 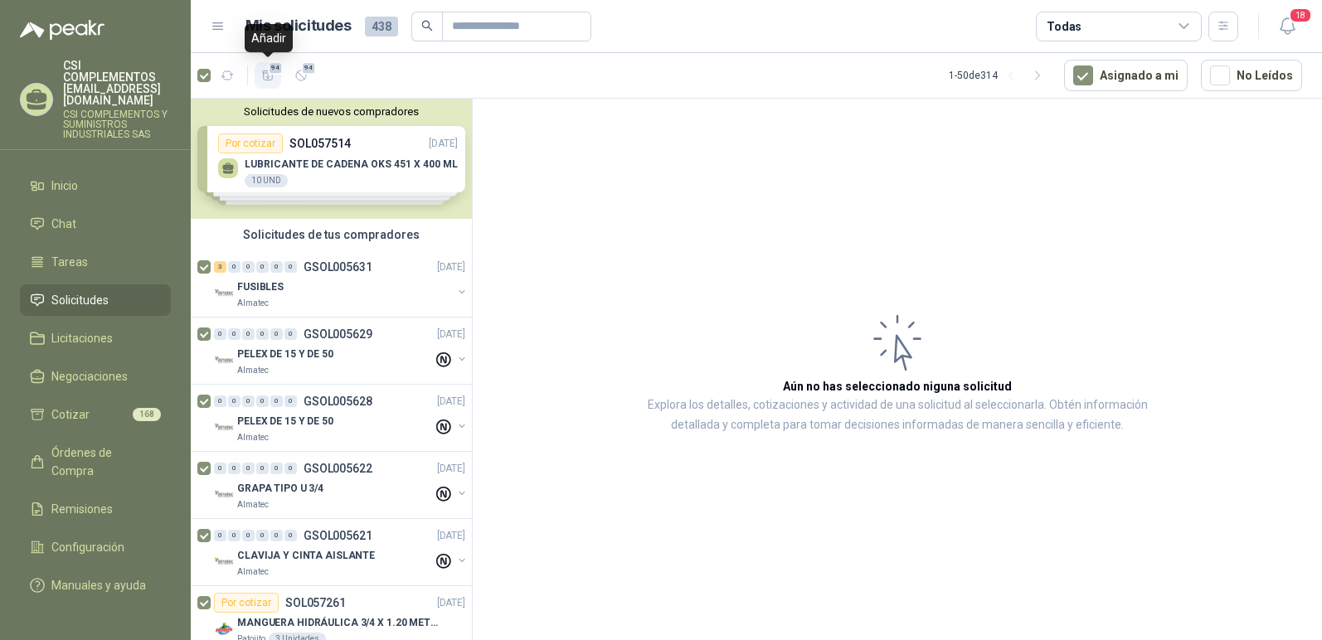 I want to click on span: Solicitudes, so click(x=80, y=300).